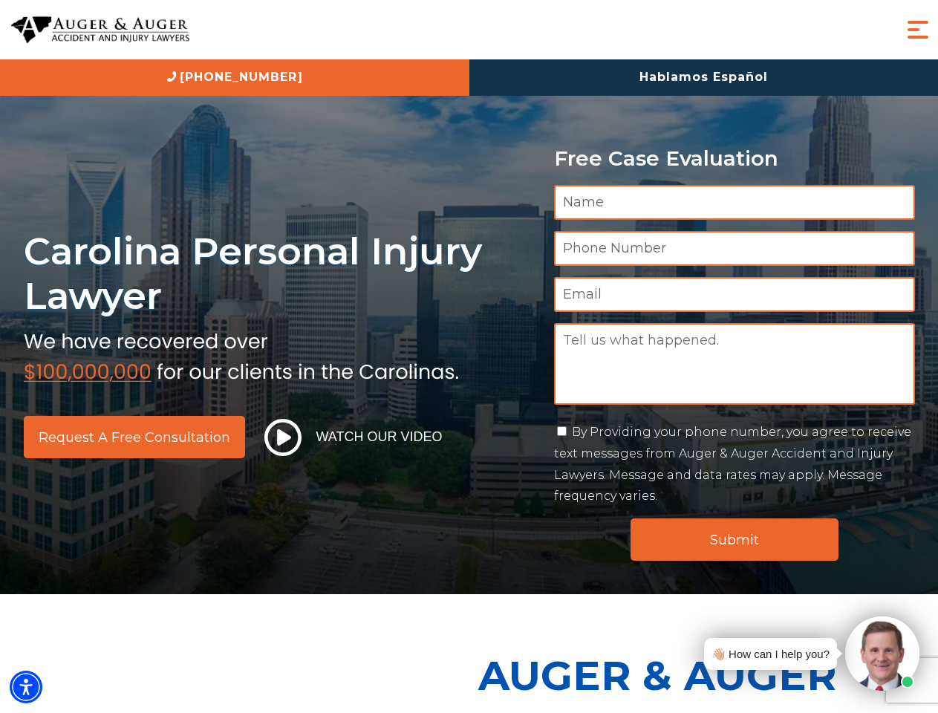 The image size is (938, 713). I want to click on input: Phone Number, so click(734, 248).